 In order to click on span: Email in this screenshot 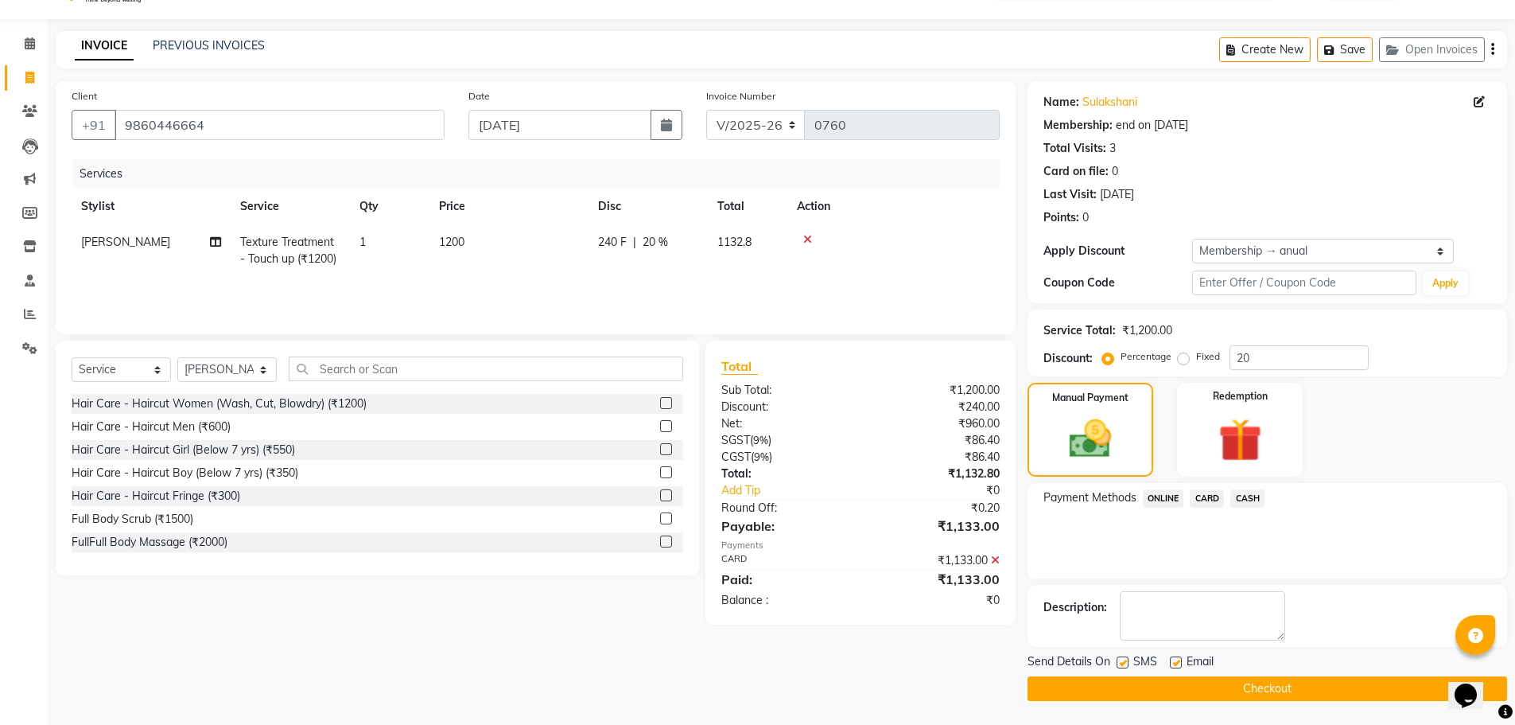, I will do `click(1200, 662)`.